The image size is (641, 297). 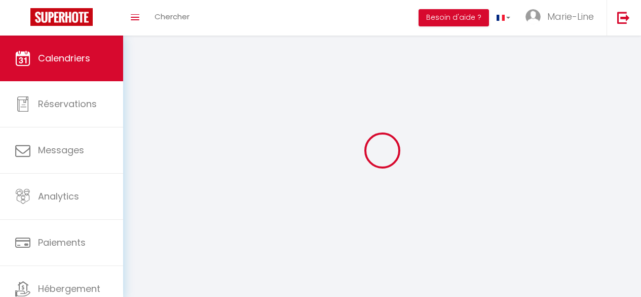 What do you see at coordinates (623, 17) in the screenshot?
I see `img: logout` at bounding box center [623, 17].